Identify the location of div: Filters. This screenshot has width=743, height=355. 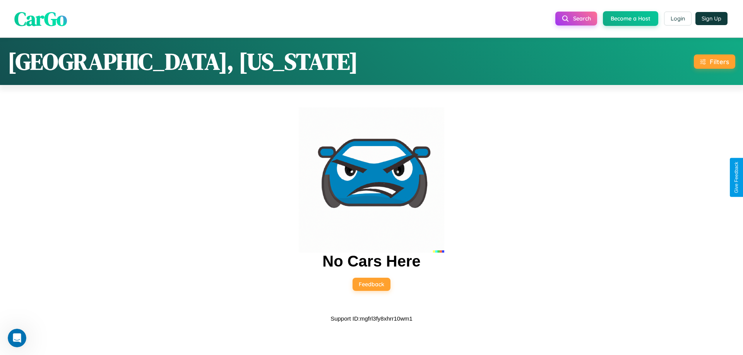
(719, 62).